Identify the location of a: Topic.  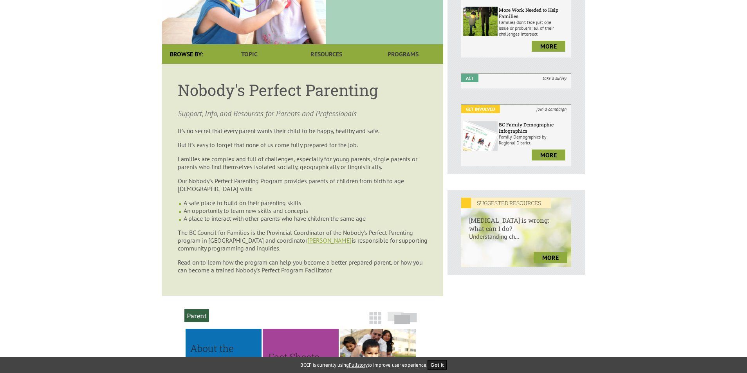
(249, 54).